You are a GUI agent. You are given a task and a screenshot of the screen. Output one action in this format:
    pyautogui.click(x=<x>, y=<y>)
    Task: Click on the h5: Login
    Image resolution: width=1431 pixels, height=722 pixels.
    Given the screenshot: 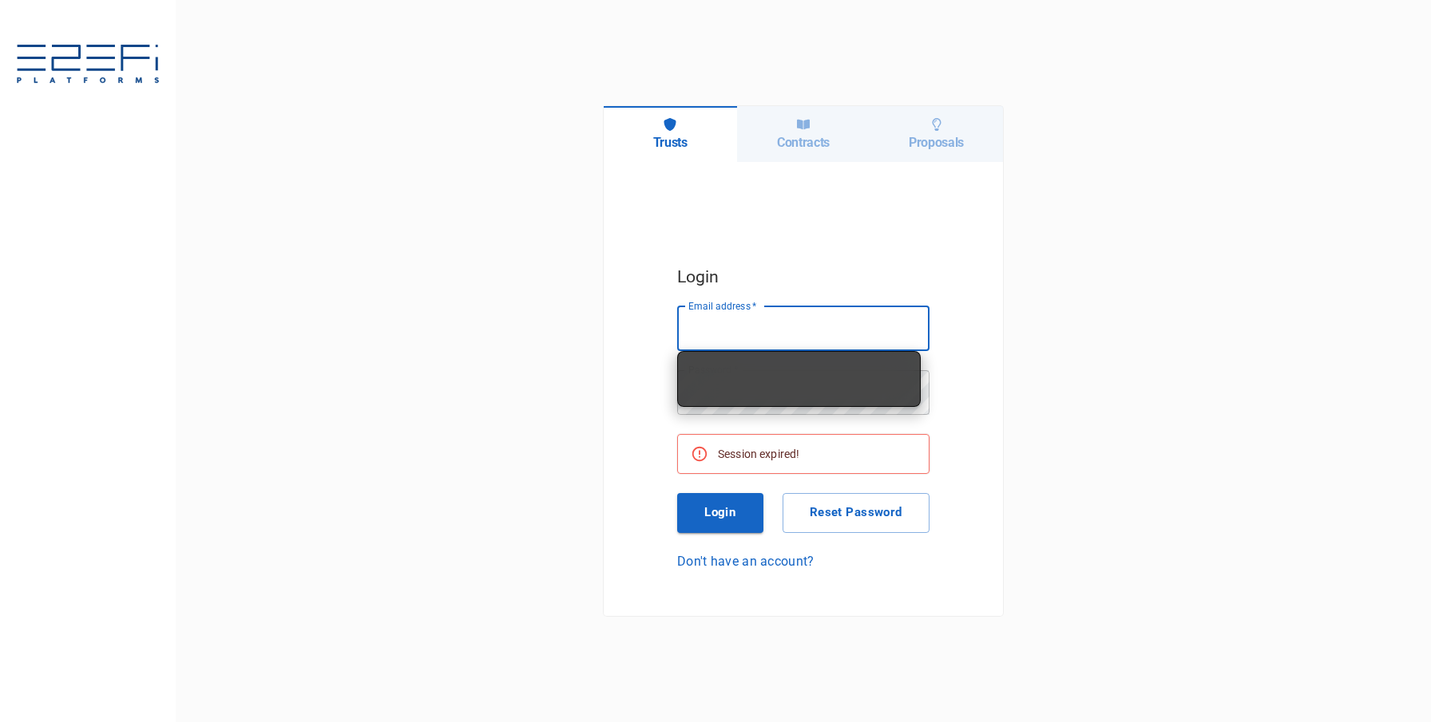 What is the action you would take?
    pyautogui.click(x=803, y=277)
    